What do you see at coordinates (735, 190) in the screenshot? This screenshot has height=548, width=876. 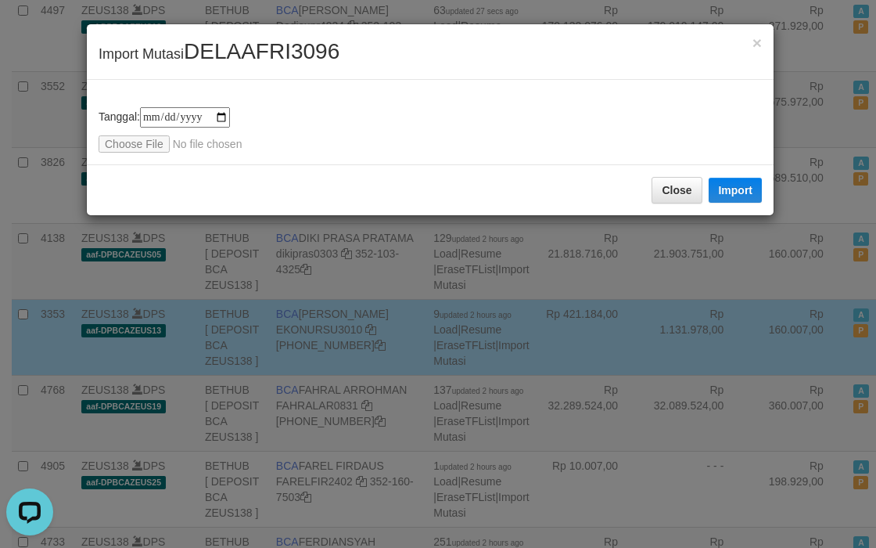 I see `button: Import` at bounding box center [735, 190].